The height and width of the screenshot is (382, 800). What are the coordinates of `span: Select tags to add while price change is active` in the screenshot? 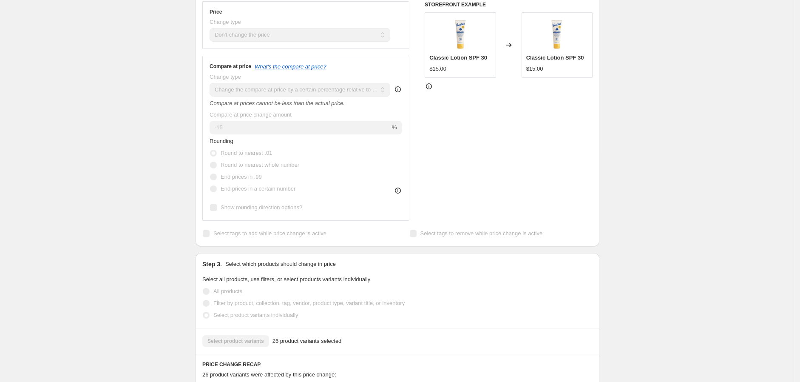 It's located at (270, 233).